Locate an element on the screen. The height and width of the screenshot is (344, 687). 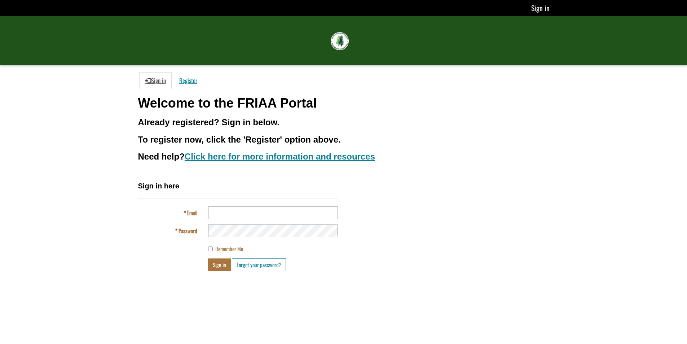
span: Email is located at coordinates (192, 212).